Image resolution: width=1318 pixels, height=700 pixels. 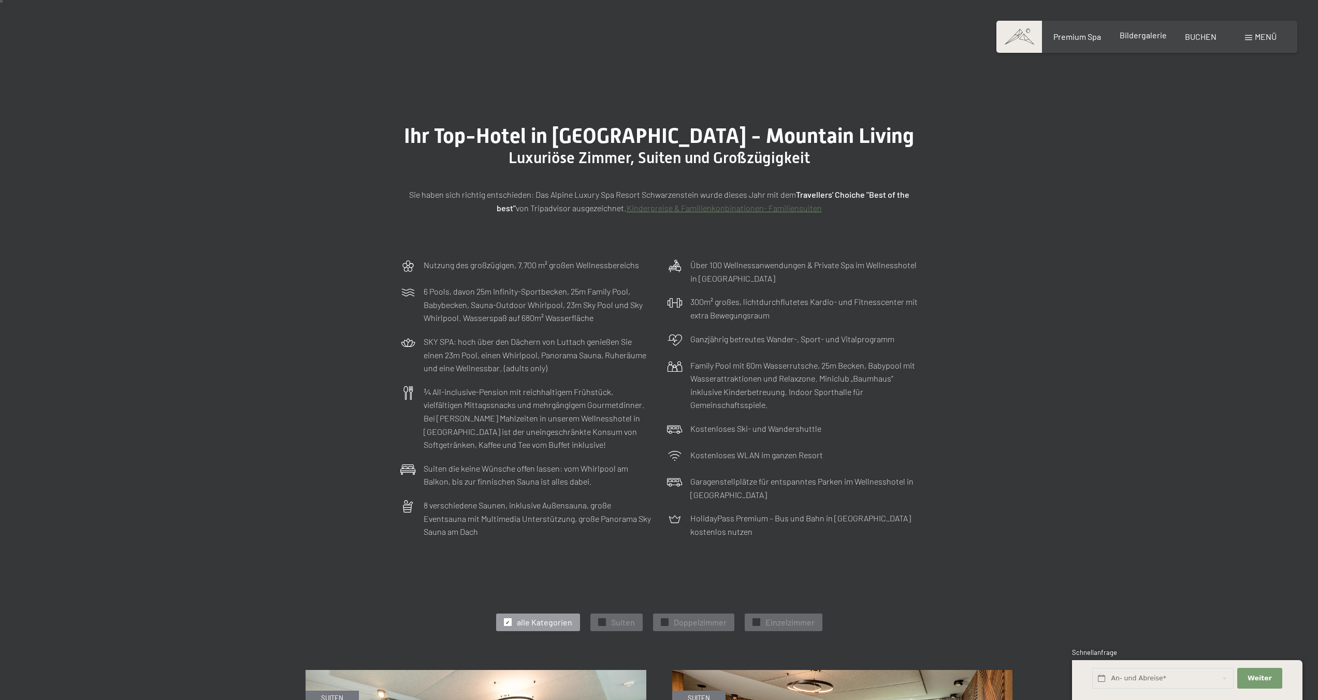 I want to click on a: Kinderpreise & Familienkonbinationen- Familiensuiten, so click(x=724, y=208).